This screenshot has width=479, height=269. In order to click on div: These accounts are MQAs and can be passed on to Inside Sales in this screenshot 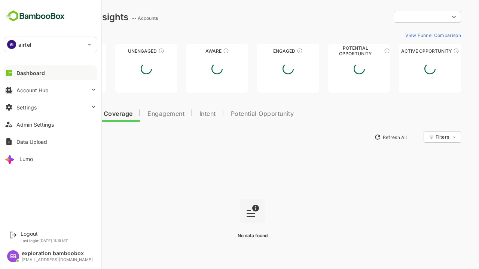, I will do `click(361, 51)`.